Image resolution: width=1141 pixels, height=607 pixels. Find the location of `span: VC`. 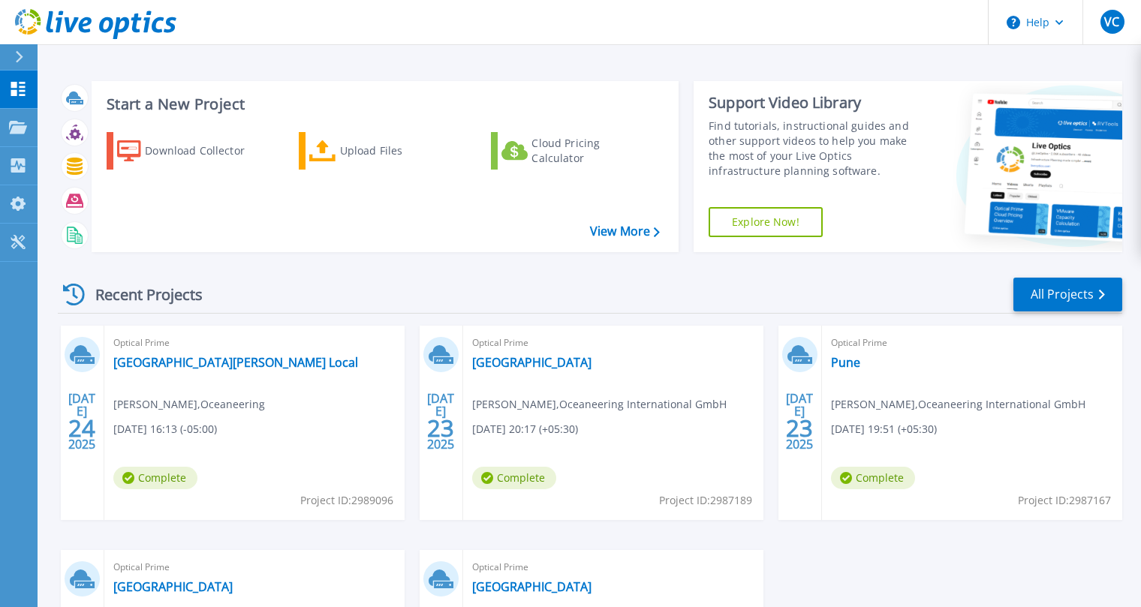

span: VC is located at coordinates (1112, 22).